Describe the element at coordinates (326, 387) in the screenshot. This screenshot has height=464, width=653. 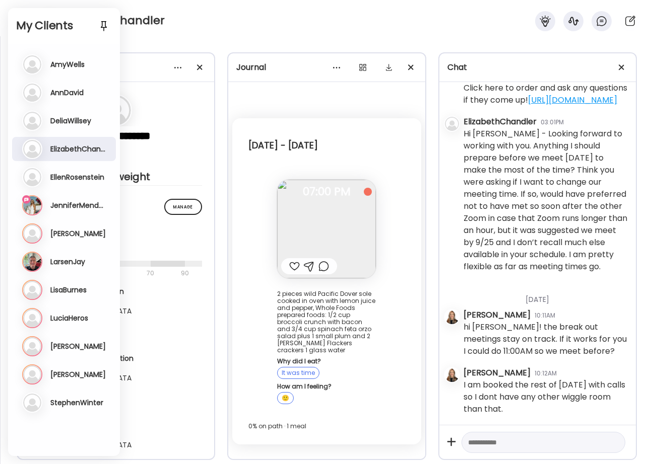
I see `div: How am I feeling?` at that location.